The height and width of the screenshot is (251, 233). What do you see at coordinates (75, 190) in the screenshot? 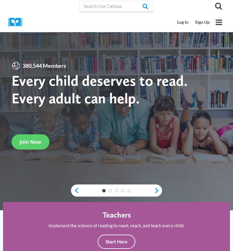
I see `a: previous` at bounding box center [75, 190].